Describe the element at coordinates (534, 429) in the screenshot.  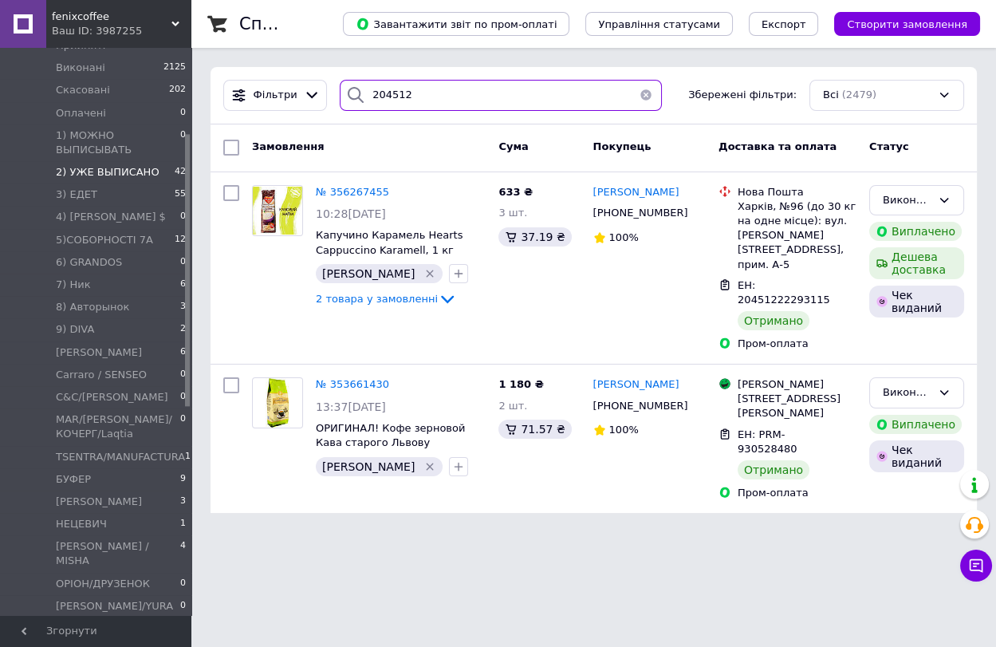
I see `div: 71.57 ₴` at that location.